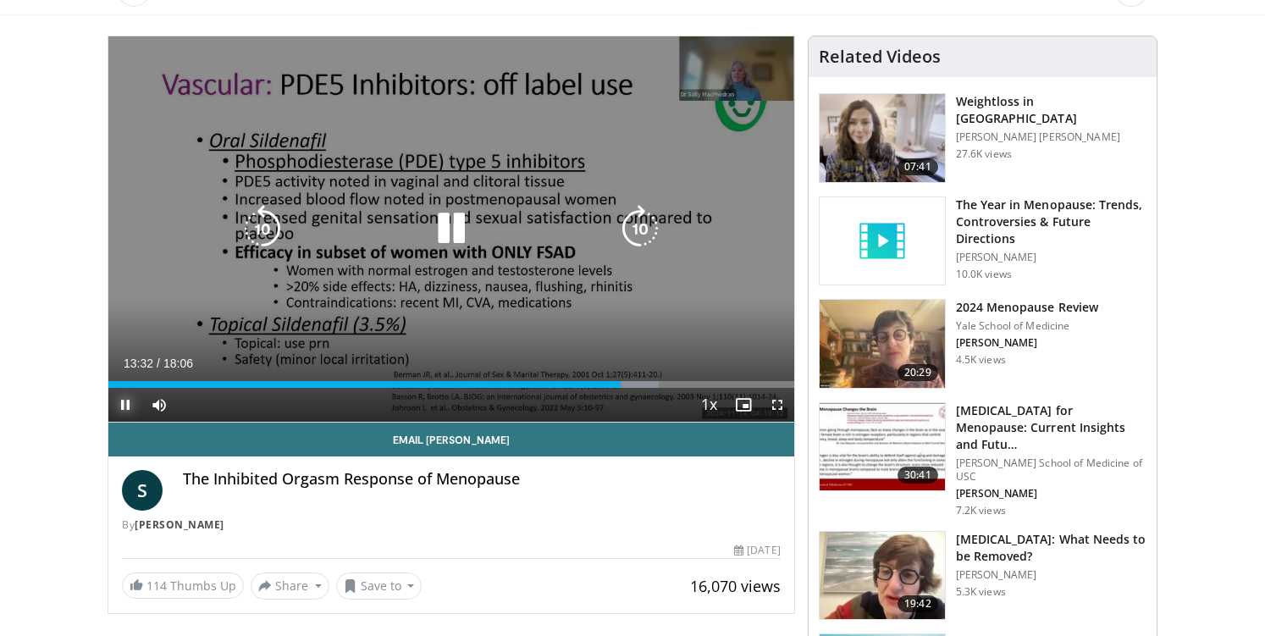  What do you see at coordinates (159, 405) in the screenshot?
I see `button: Mute` at bounding box center [159, 405].